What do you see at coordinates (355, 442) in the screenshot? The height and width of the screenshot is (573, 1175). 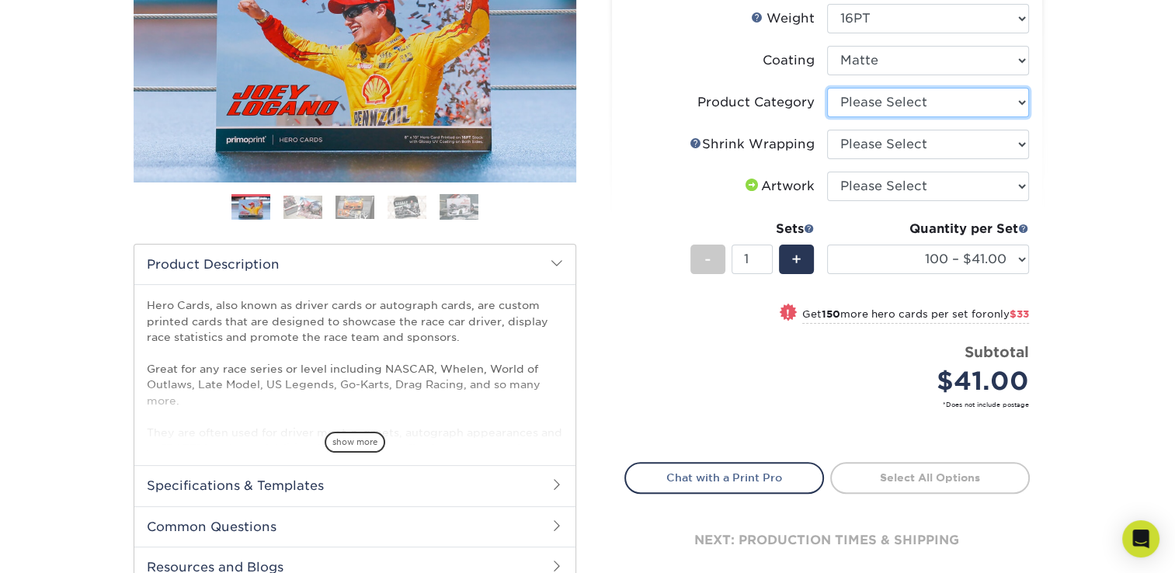 I see `span: show more` at bounding box center [355, 442].